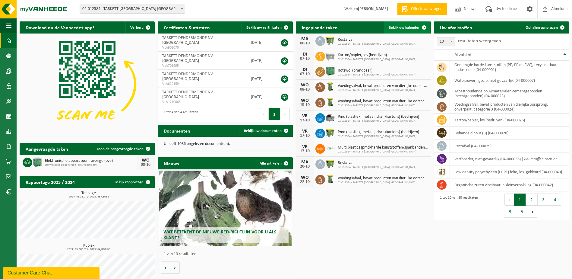 The height and width of the screenshot is (279, 572). I want to click on span: Toon de aangevraagde taken, so click(120, 149).